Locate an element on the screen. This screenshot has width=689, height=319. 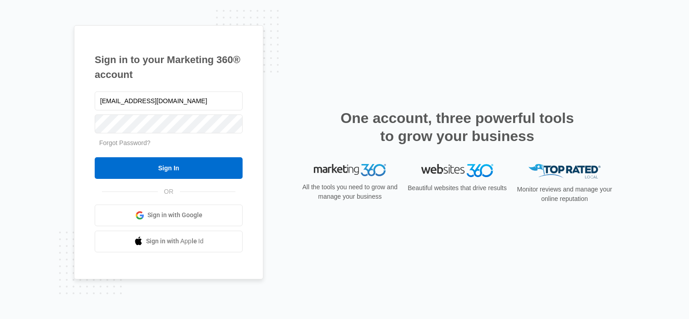
input: Email is located at coordinates (169, 101).